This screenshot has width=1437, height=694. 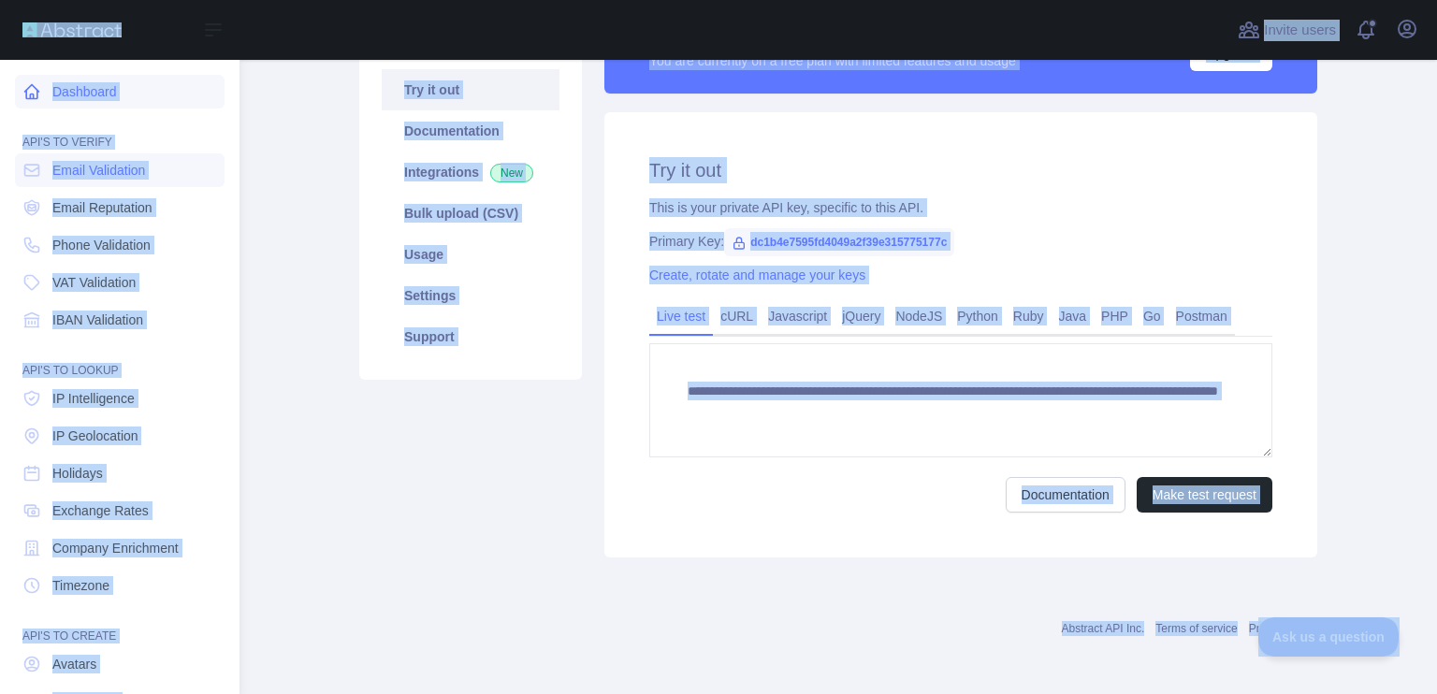 I want to click on a: Avatars, so click(x=120, y=664).